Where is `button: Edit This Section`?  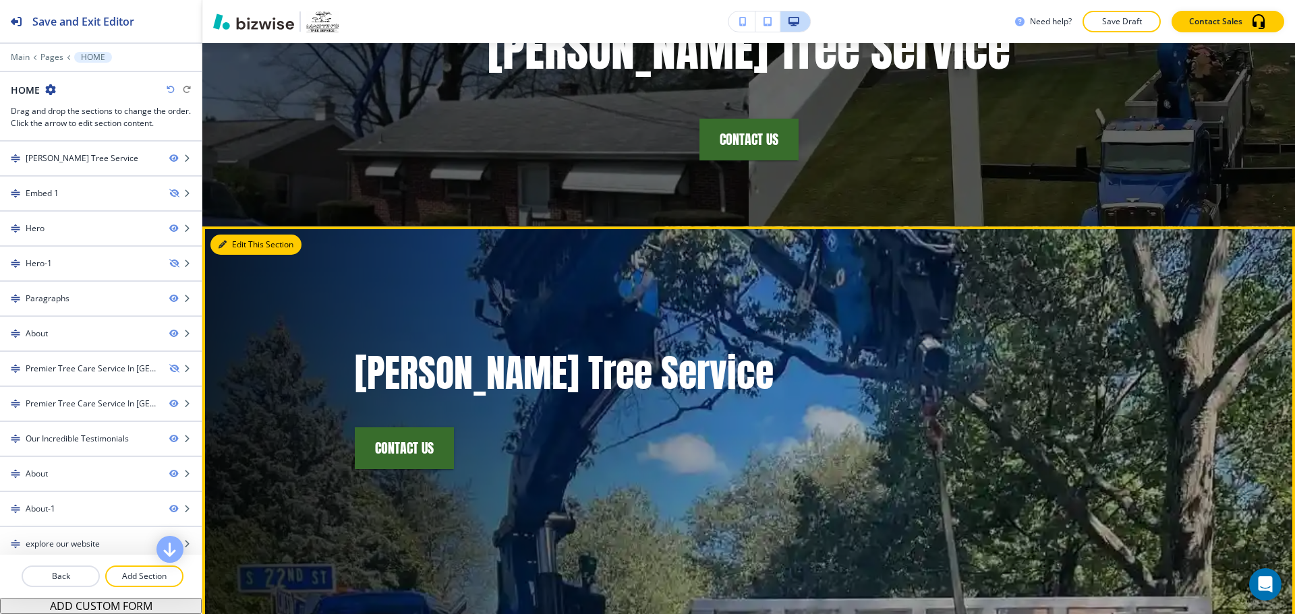 button: Edit This Section is located at coordinates (256, 245).